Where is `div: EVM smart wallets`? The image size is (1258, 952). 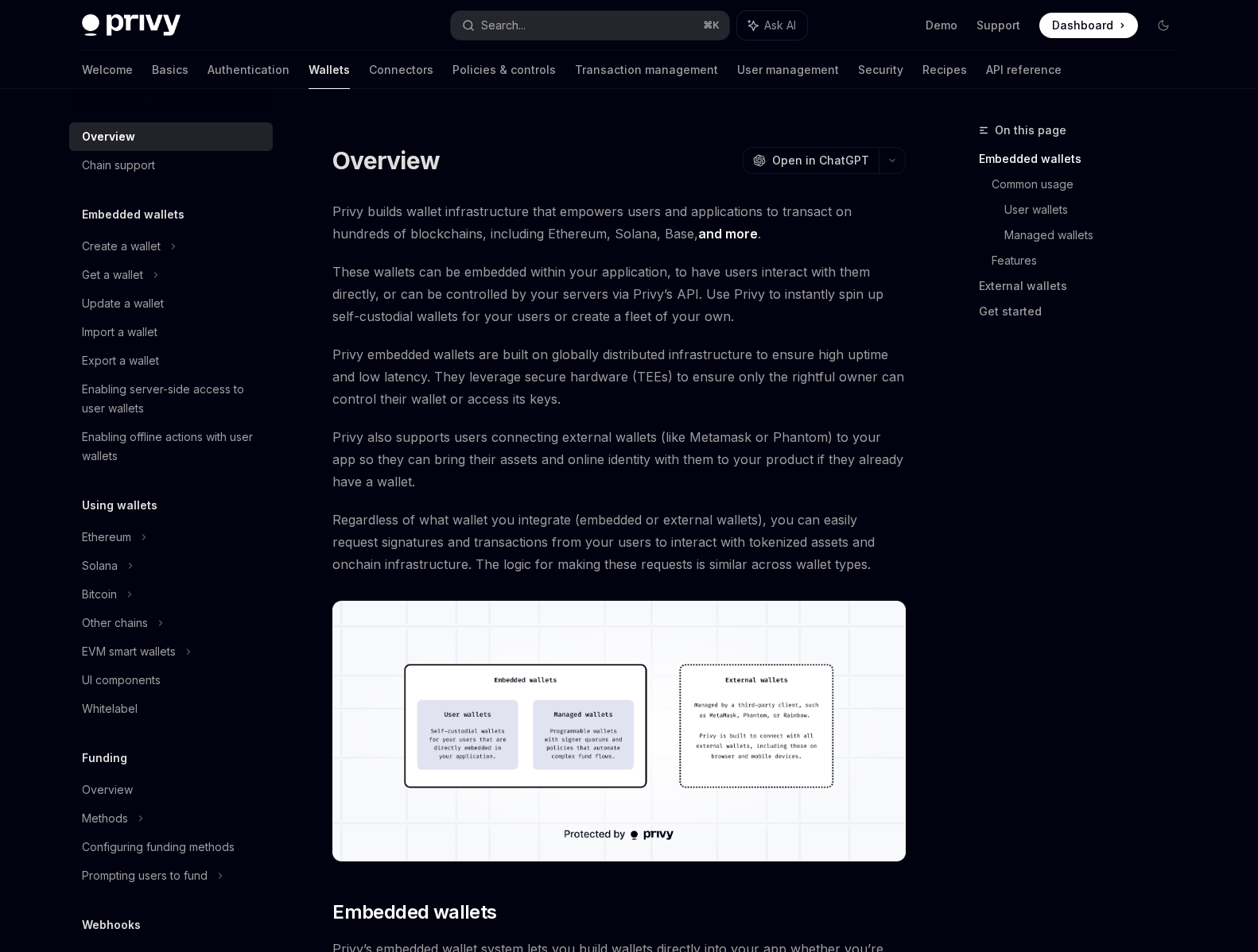 div: EVM smart wallets is located at coordinates (129, 652).